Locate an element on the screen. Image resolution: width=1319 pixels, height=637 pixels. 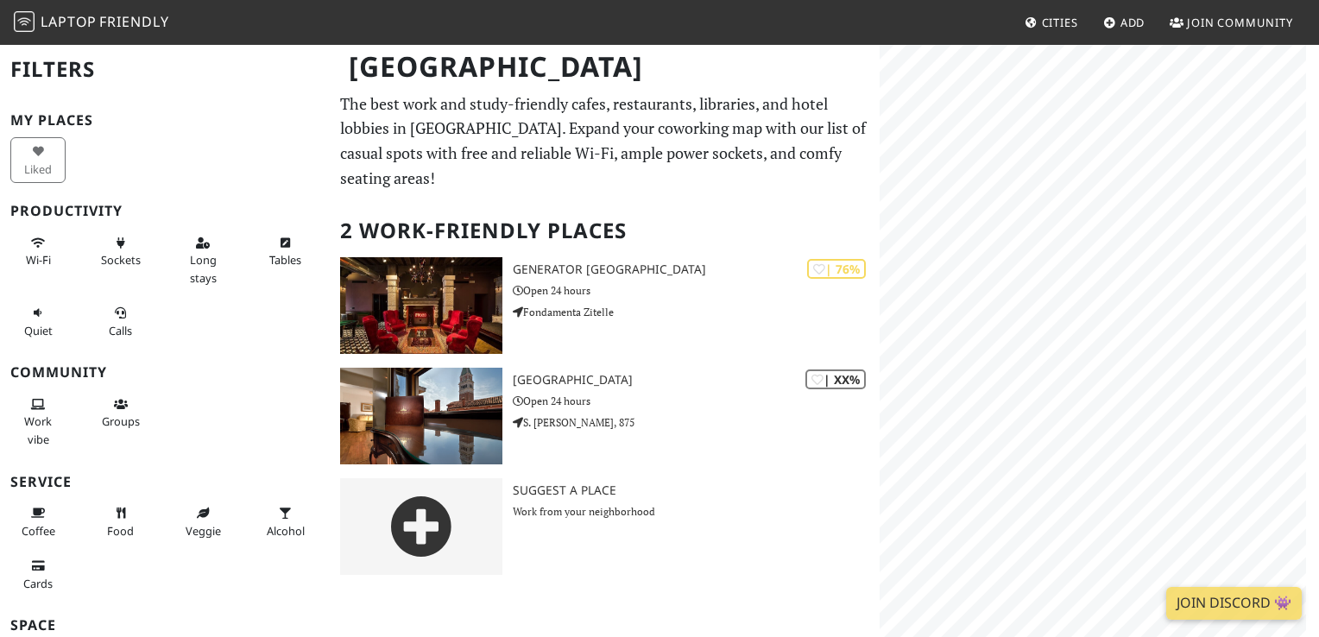
button: Long stays is located at coordinates (203, 260).